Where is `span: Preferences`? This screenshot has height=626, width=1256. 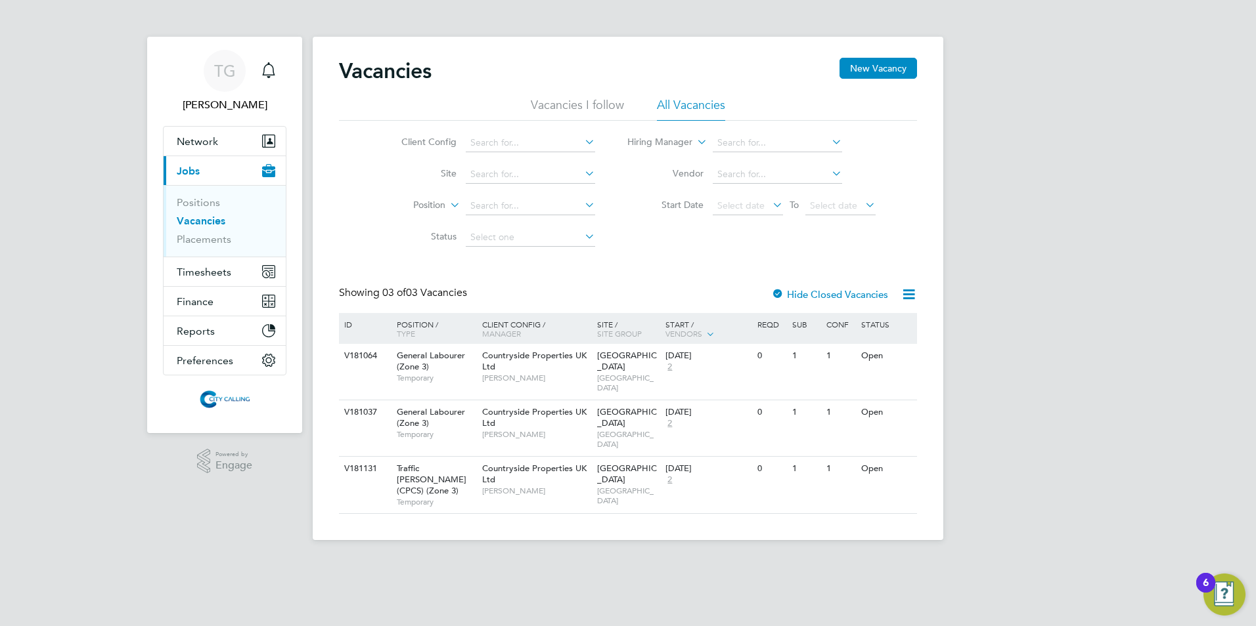
span: Preferences is located at coordinates (205, 361).